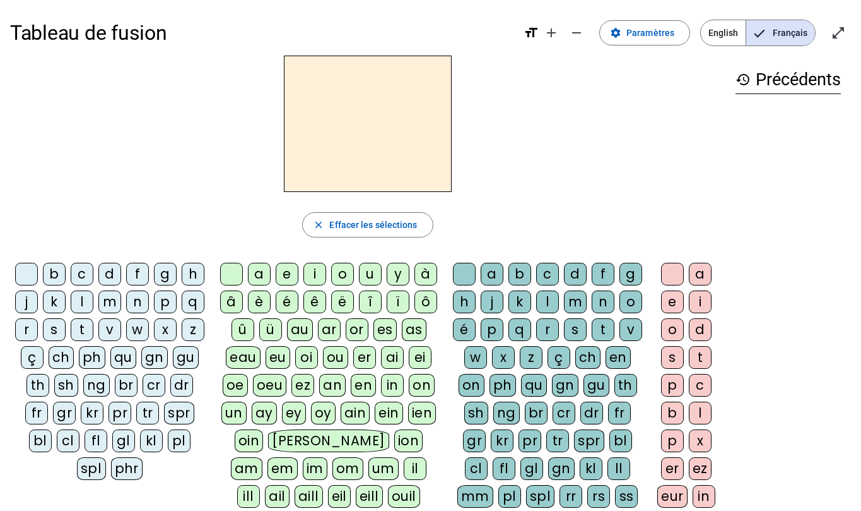  I want to click on div: br, so click(536, 413).